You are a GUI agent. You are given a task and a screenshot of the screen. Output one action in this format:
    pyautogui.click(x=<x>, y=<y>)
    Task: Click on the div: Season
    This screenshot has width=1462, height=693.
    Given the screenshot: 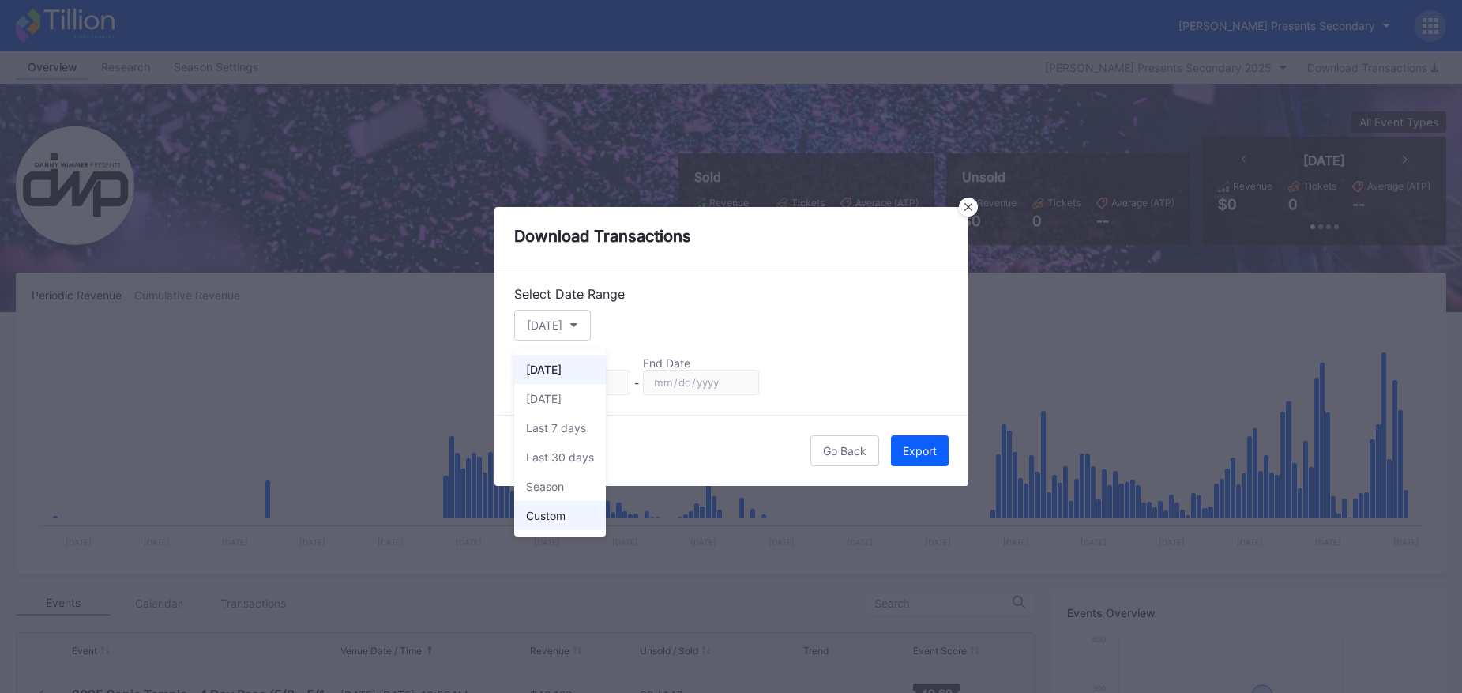 What is the action you would take?
    pyautogui.click(x=545, y=486)
    